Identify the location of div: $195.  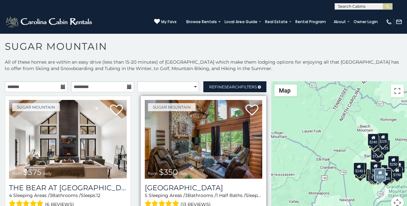
(389, 175).